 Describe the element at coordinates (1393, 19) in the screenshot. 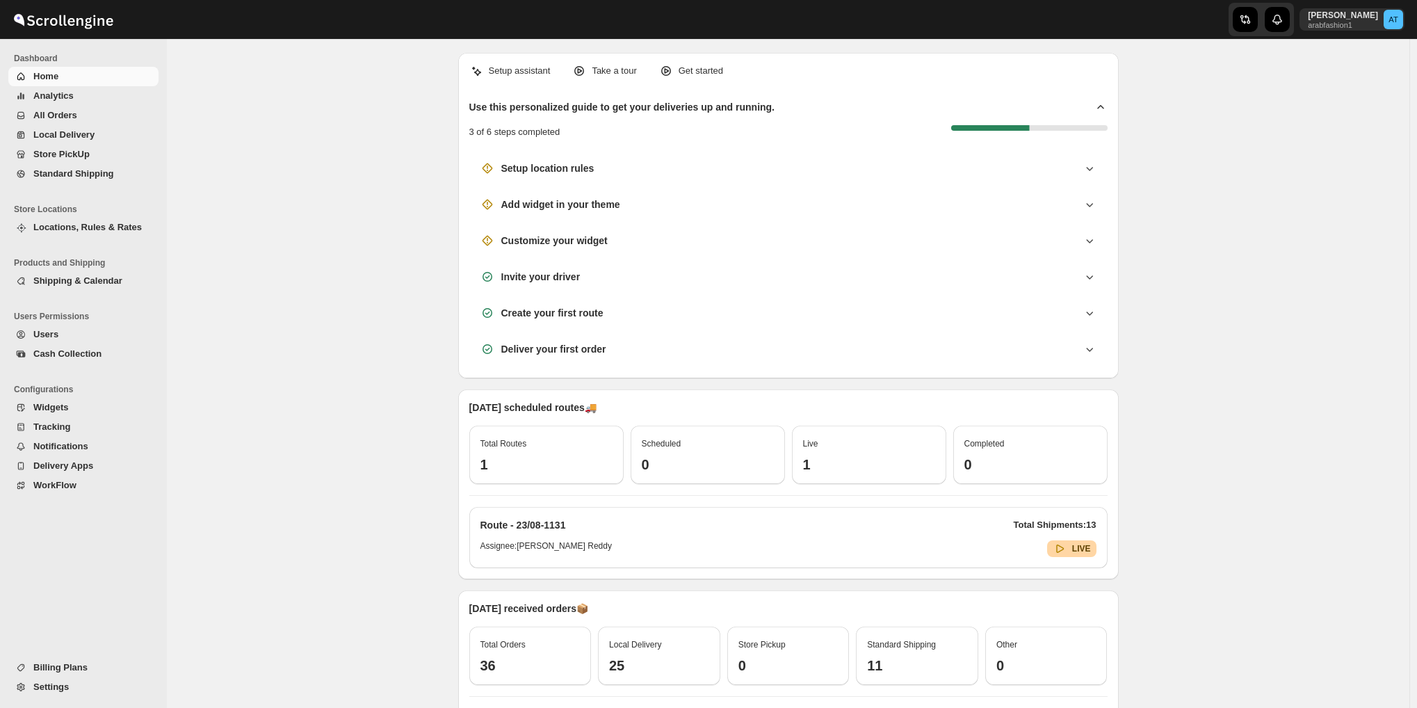

I see `span: Aziz Taher` at that location.